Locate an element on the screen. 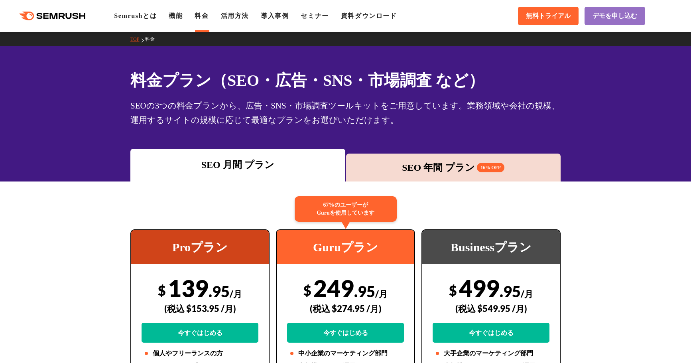 The image size is (691, 363). div: 139 is located at coordinates (200, 308).